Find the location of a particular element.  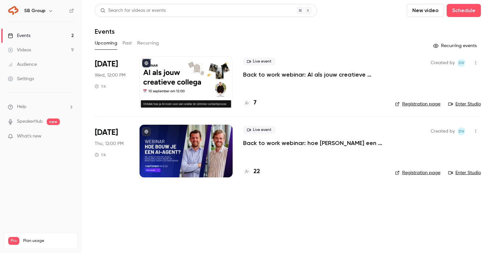

button: New video is located at coordinates (426, 10).